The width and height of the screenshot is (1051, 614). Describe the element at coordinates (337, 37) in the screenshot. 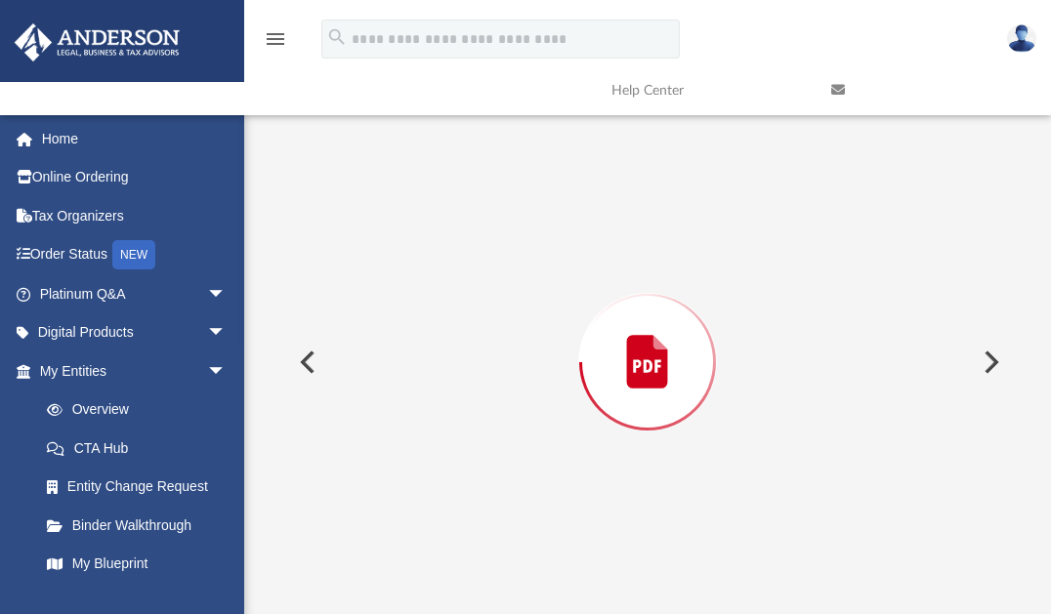

I see `i: search` at that location.